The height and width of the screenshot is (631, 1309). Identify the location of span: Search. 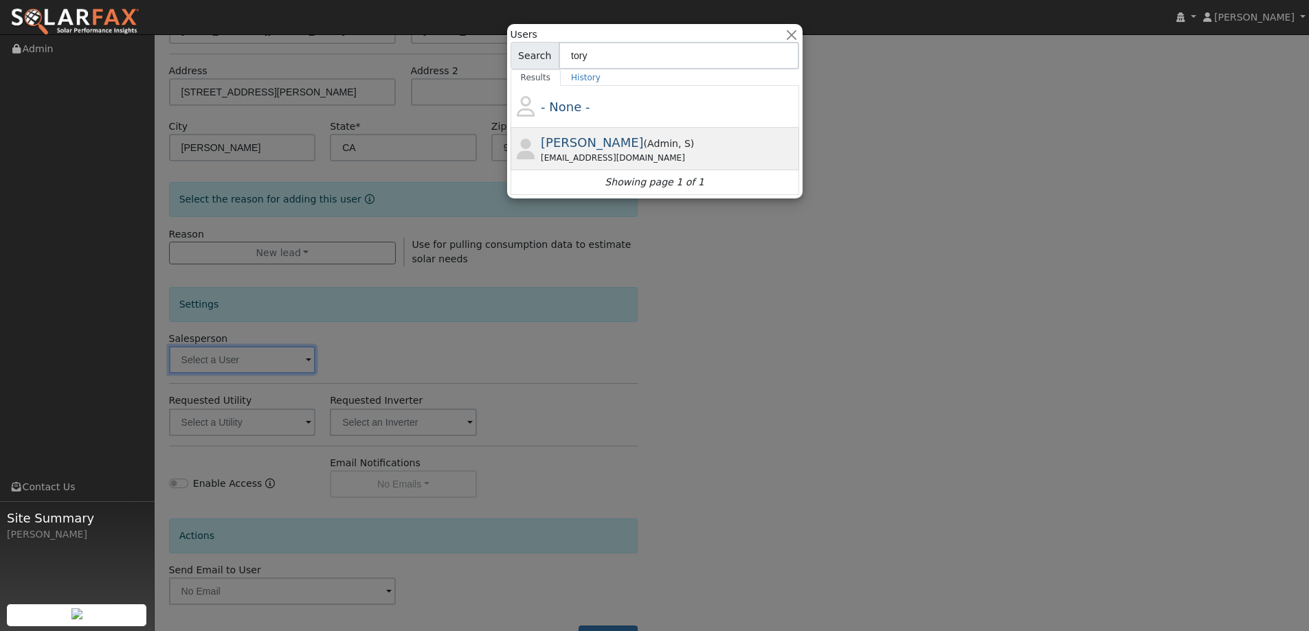
(534, 56).